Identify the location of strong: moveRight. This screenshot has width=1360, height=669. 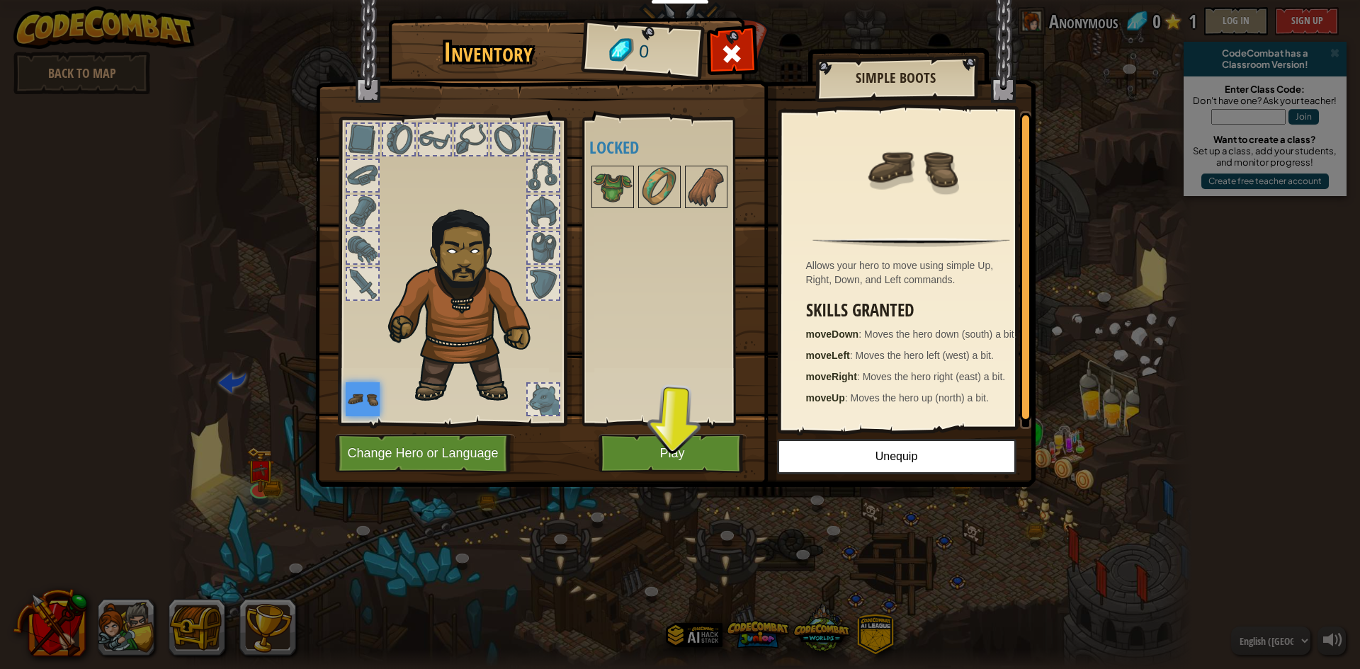
(832, 377).